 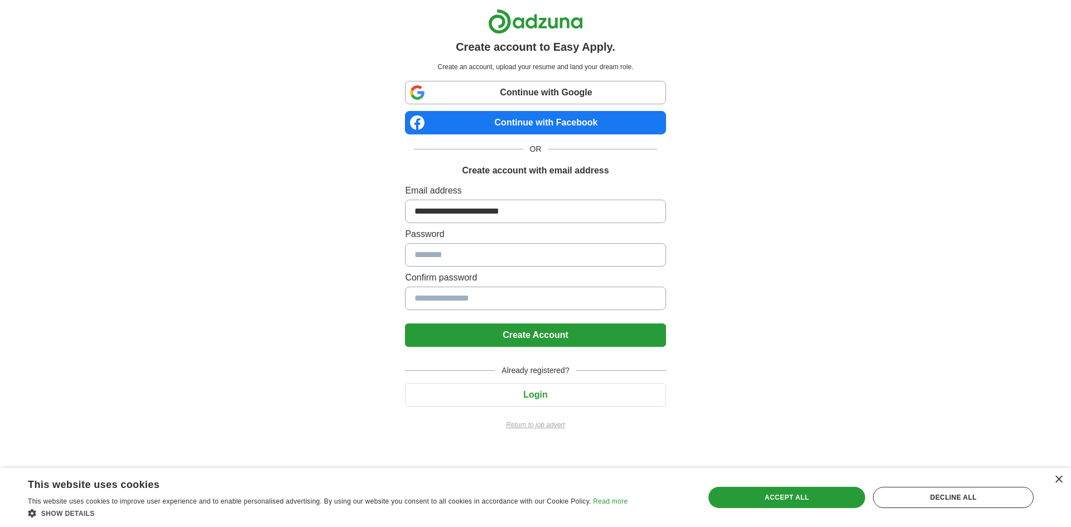 What do you see at coordinates (535, 335) in the screenshot?
I see `button: Create Account` at bounding box center [535, 335].